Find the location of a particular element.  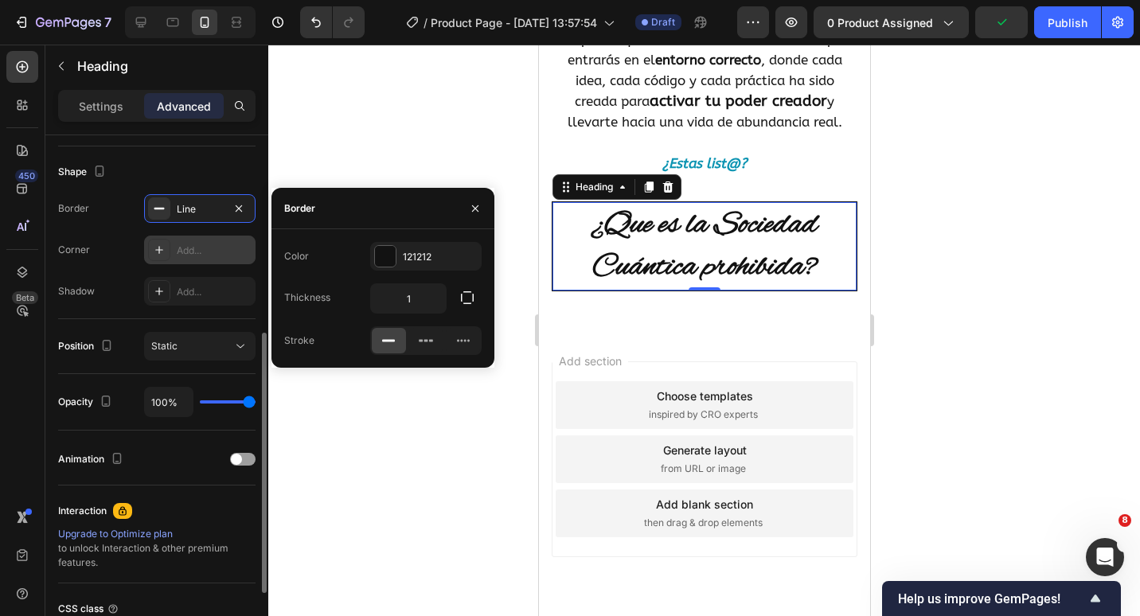

div: Thickness is located at coordinates (307, 298).